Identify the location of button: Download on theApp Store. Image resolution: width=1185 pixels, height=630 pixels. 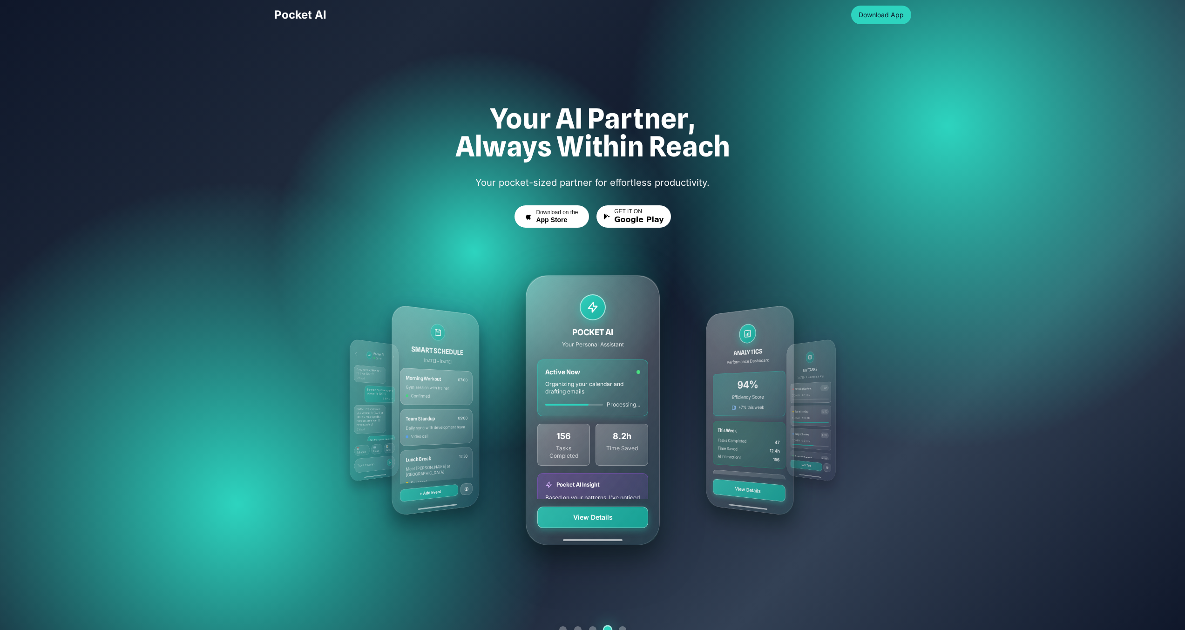
(552, 216).